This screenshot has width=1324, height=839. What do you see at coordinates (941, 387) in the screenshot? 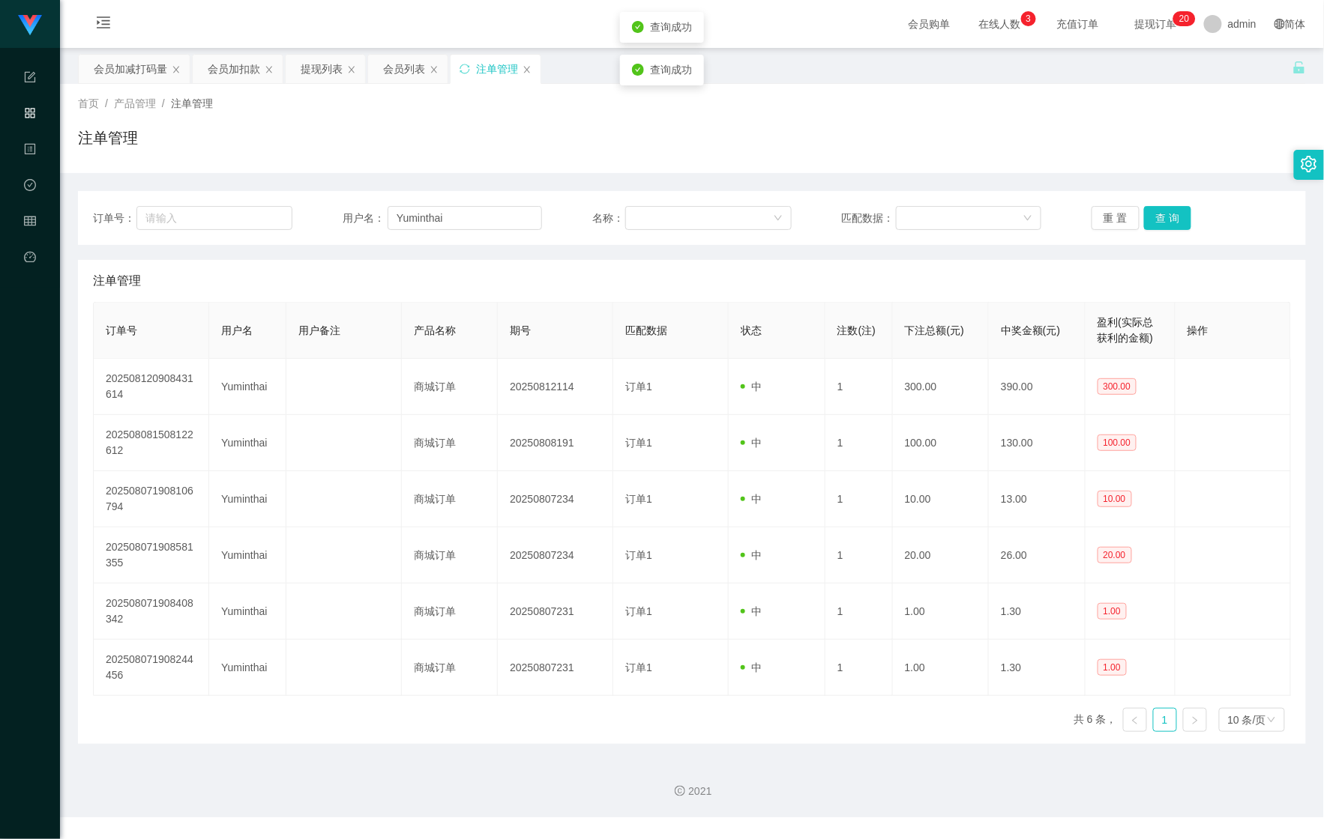
I see `td: 300.00` at bounding box center [941, 387].